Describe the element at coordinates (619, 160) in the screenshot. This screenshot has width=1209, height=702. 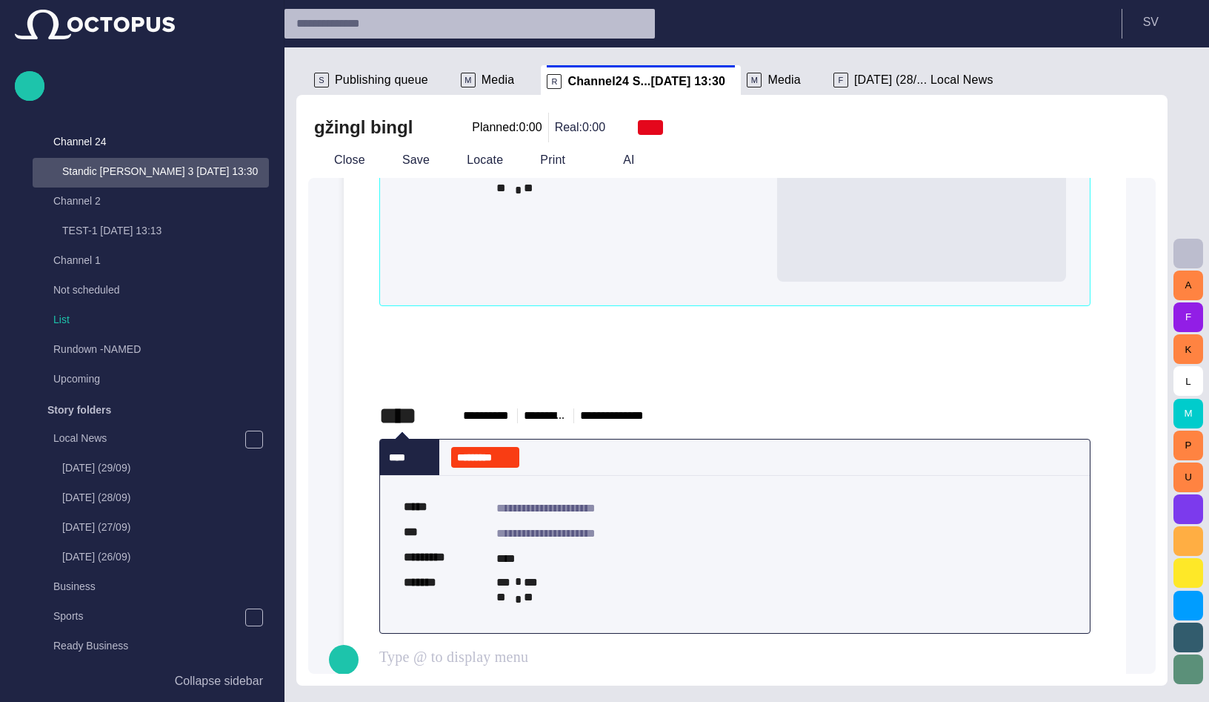
I see `button: AI` at that location.